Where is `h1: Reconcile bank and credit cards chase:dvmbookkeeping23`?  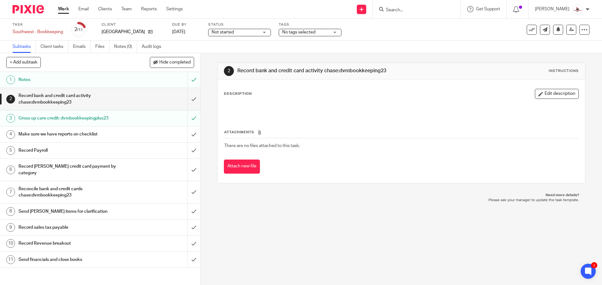 h1: Reconcile bank and credit cards chase:dvmbookkeeping23 is located at coordinates (73, 192).